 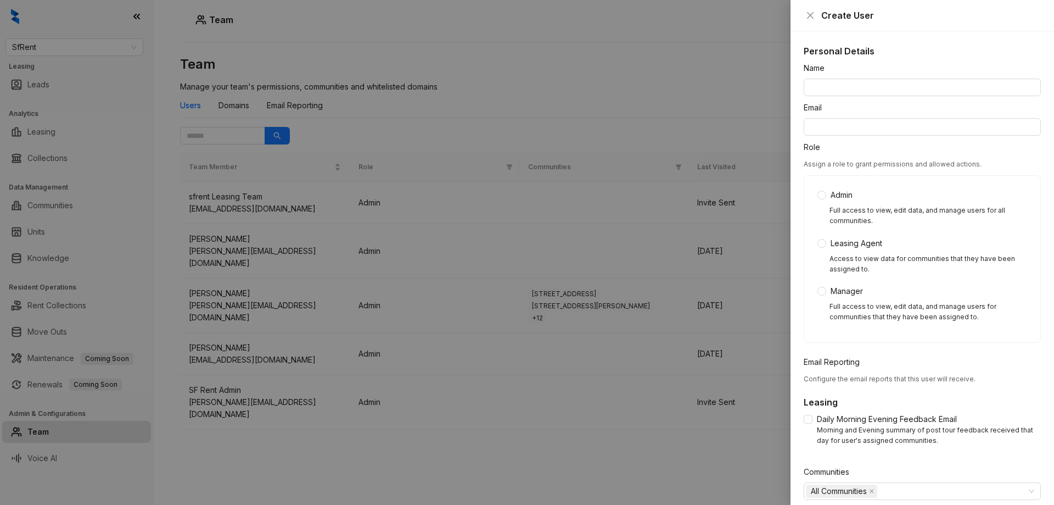 What do you see at coordinates (815, 147) in the screenshot?
I see `label: Role` at bounding box center [815, 147].